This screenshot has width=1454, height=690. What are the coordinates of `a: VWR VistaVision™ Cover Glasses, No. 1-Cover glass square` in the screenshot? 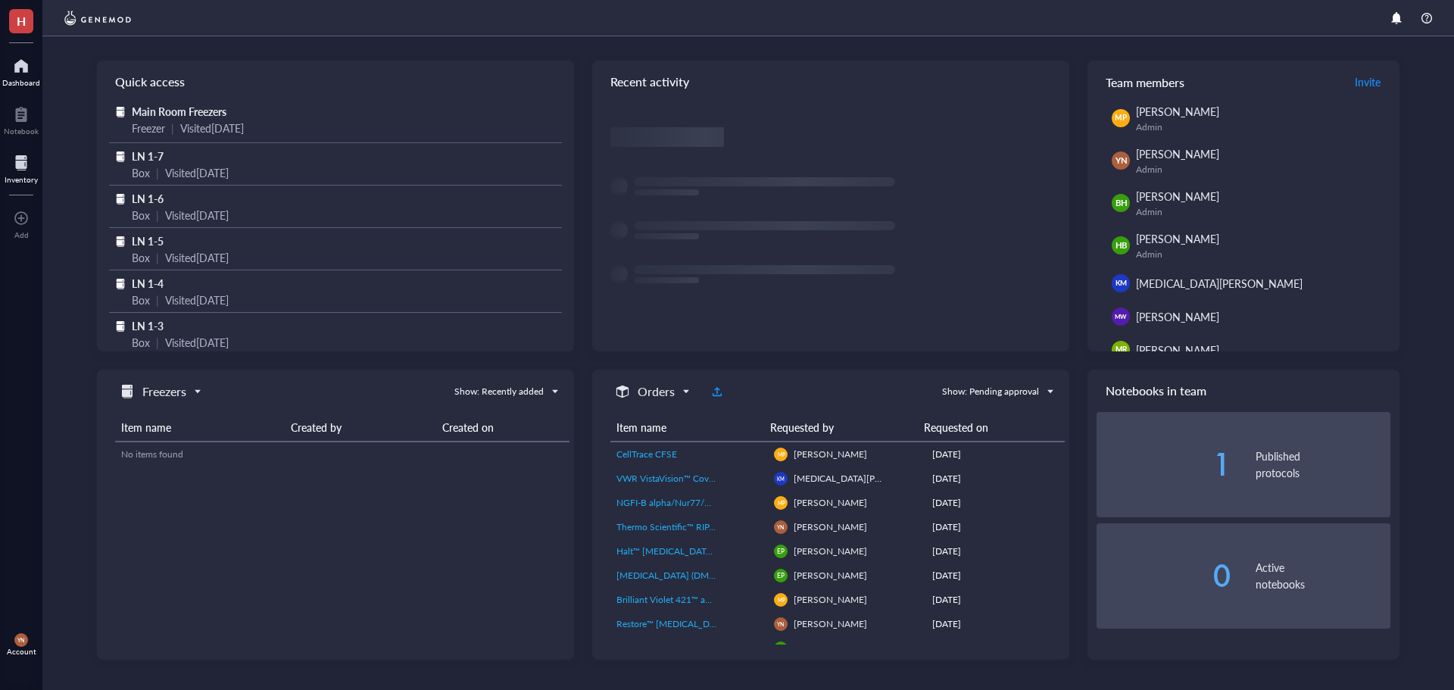 It's located at (689, 479).